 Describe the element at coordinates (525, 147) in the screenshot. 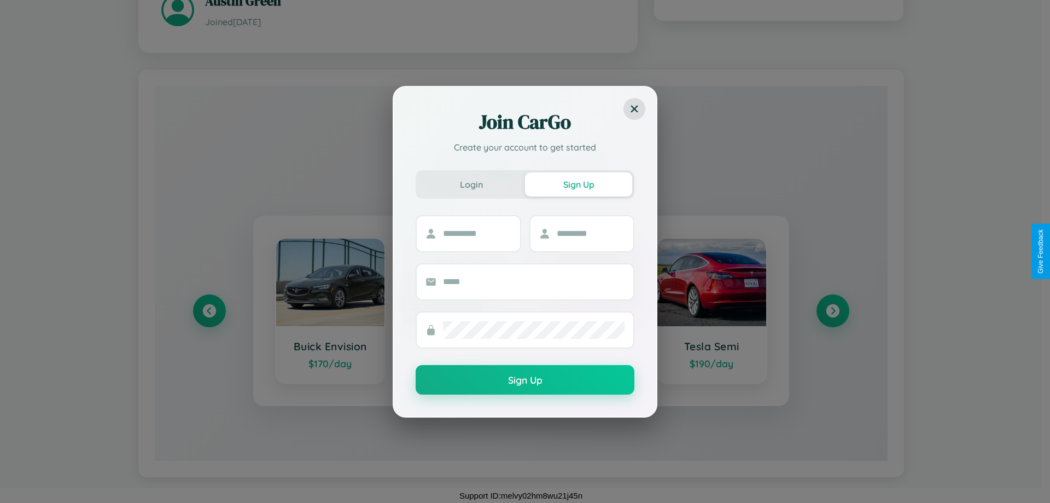

I see `p: Create your account to get started` at that location.